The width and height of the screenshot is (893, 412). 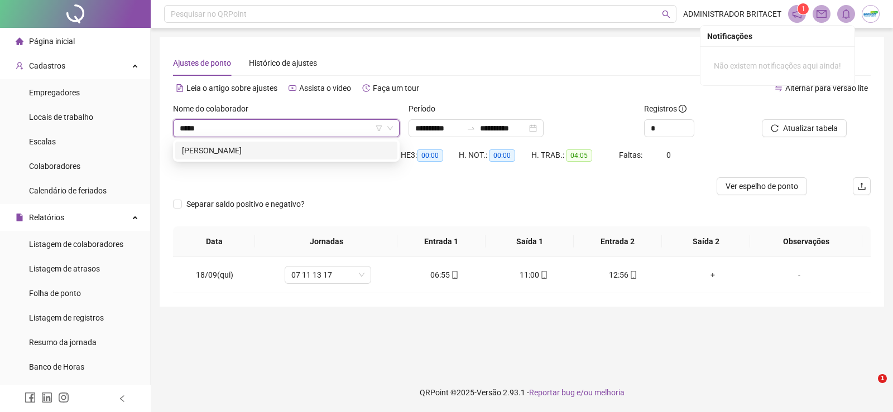 What do you see at coordinates (246, 204) in the screenshot?
I see `span: Separar saldo positivo e negativo?` at bounding box center [246, 204].